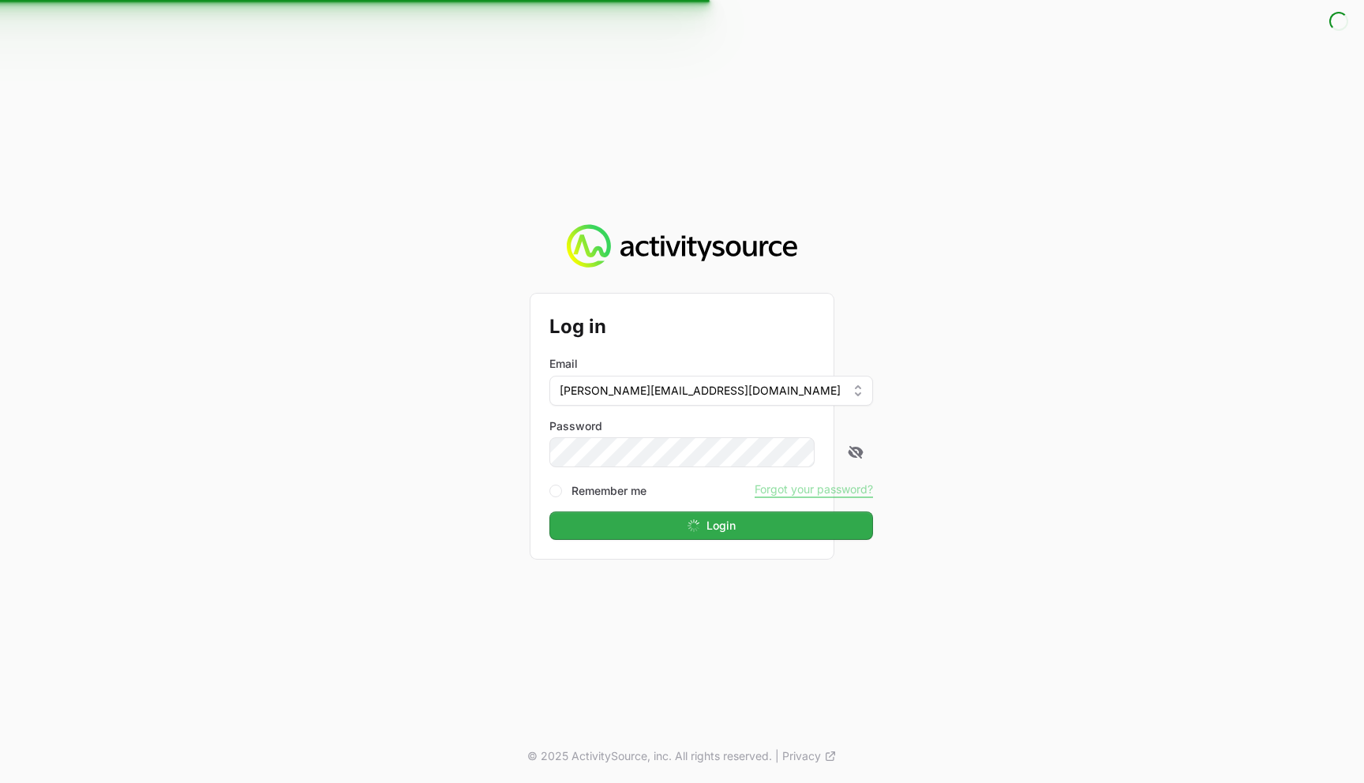 The image size is (1364, 783). What do you see at coordinates (711, 526) in the screenshot?
I see `button: Login` at bounding box center [711, 526].